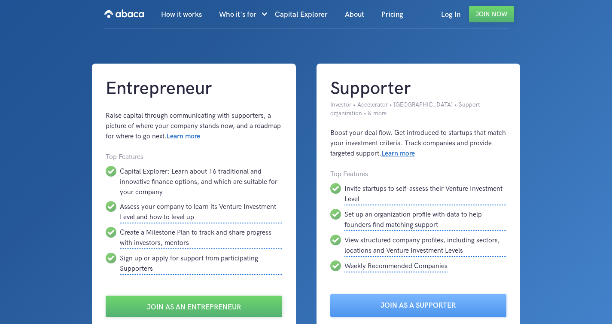 The image size is (612, 324). What do you see at coordinates (201, 212) in the screenshot?
I see `div: Assess your company to learn its Venture Investment Level and how to level up` at bounding box center [201, 212].